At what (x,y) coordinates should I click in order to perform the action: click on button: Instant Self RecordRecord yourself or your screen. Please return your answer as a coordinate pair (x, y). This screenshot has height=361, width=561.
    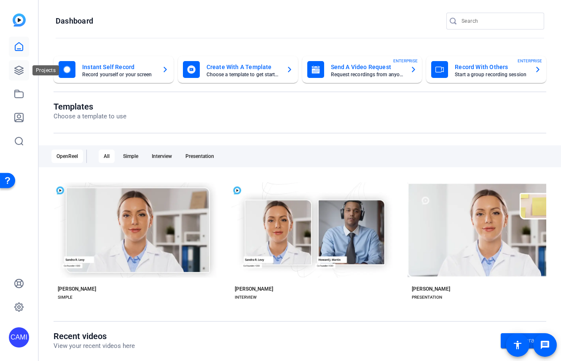
    Looking at the image, I should click on (113, 70).